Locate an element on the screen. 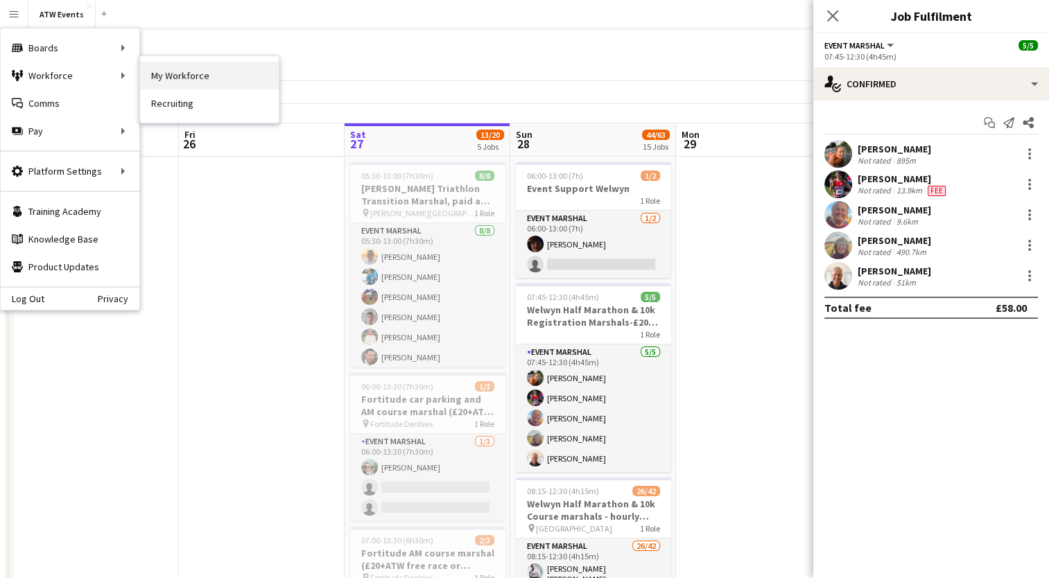  div: 06:00-13:30 (7h30m)1/3Fortitude car parking and AM course marshal (£20+ATW free race or Hourly) F... is located at coordinates (428, 447).